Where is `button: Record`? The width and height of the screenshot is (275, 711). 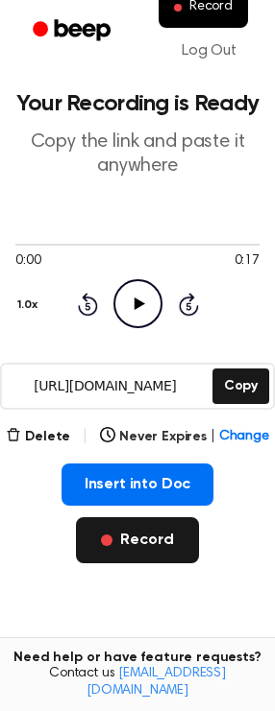 button: Record is located at coordinates (136, 540).